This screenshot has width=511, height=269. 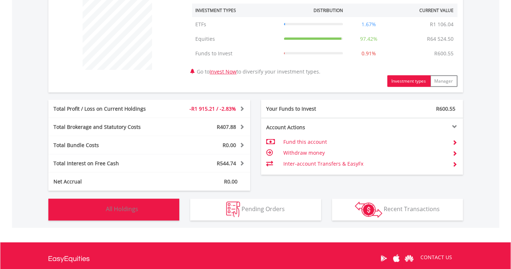 I want to click on td: 1.67%, so click(x=369, y=24).